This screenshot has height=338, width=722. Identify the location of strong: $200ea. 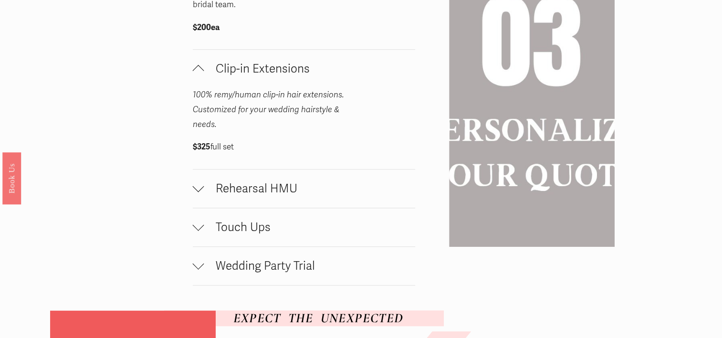
(206, 27).